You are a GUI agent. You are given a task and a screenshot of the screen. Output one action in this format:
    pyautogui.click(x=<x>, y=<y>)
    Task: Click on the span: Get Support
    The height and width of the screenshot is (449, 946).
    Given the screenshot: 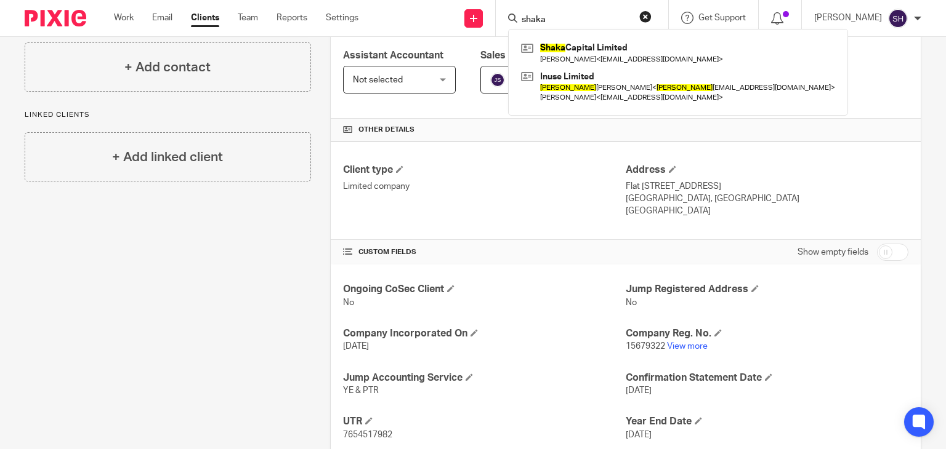 What is the action you would take?
    pyautogui.click(x=722, y=18)
    